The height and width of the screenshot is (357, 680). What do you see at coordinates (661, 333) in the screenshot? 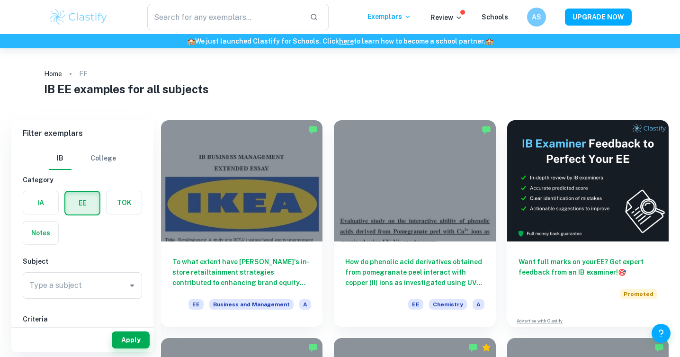
I see `button: Help and Feedback` at bounding box center [661, 333].